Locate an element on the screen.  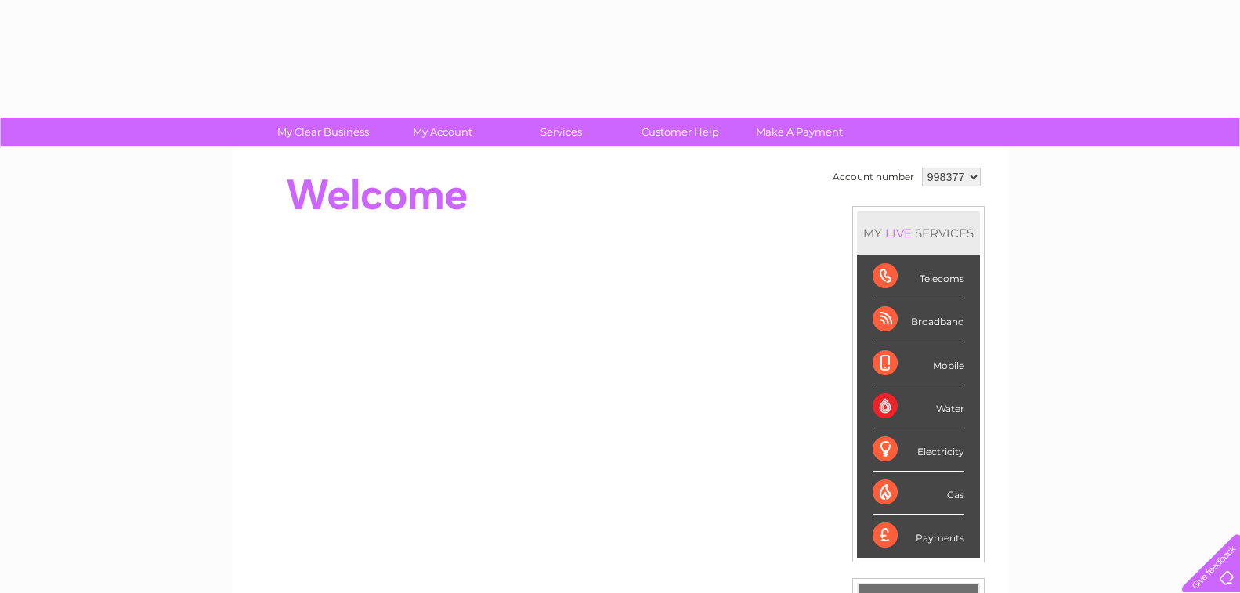
div: Mobile is located at coordinates (918, 363).